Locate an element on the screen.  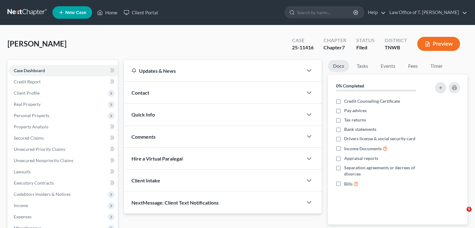
a: Executory Contracts is located at coordinates (63, 183).